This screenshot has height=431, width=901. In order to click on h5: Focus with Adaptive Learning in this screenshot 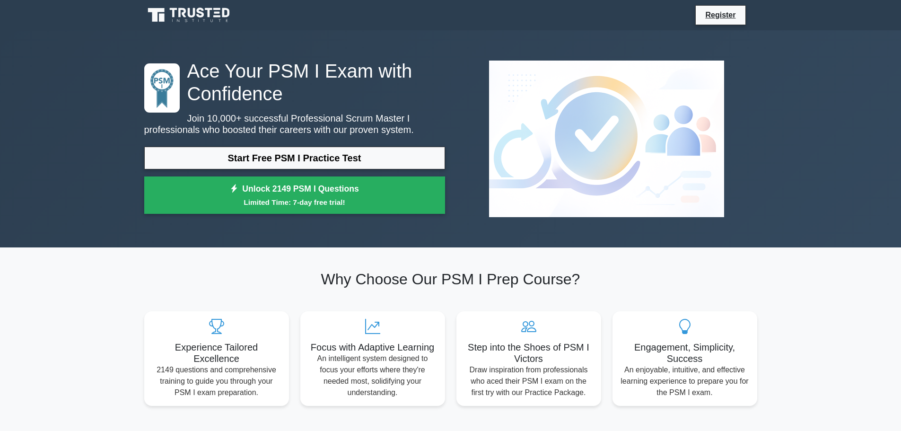, I will do `click(373, 347)`.